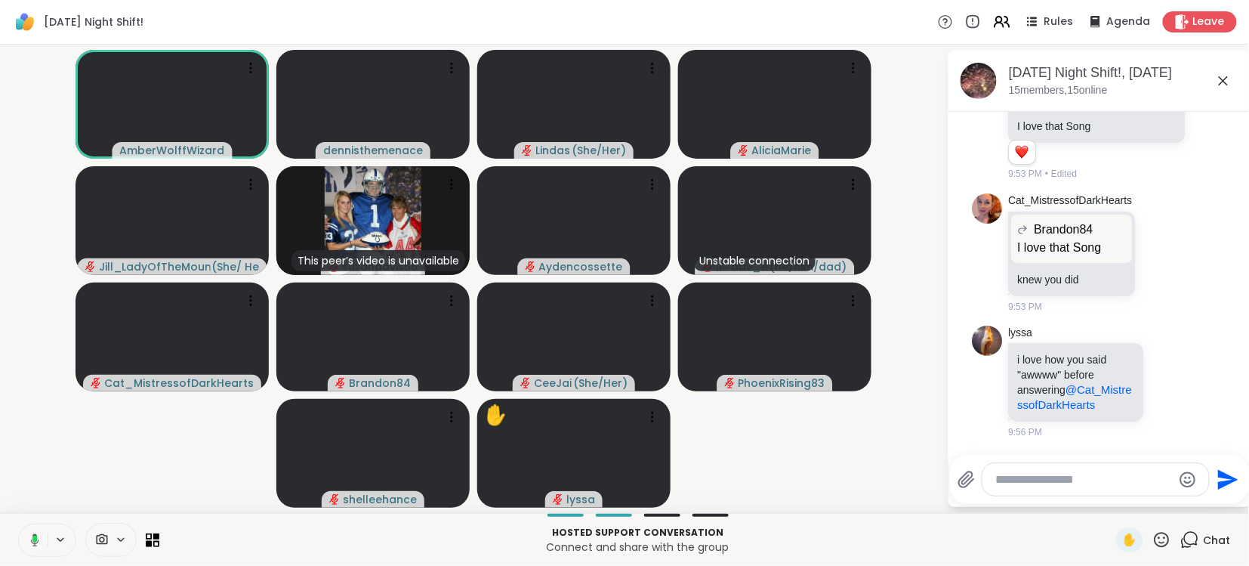 The image size is (1249, 566). Describe the element at coordinates (553, 150) in the screenshot. I see `span: Lindas` at that location.